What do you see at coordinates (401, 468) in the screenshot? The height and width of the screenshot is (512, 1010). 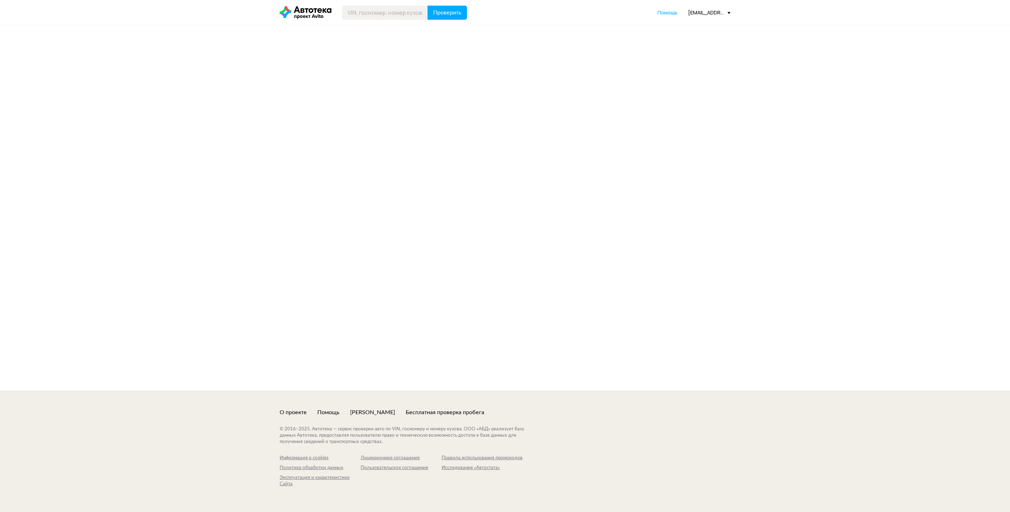 I see `a: Пользовательское соглашение` at bounding box center [401, 468].